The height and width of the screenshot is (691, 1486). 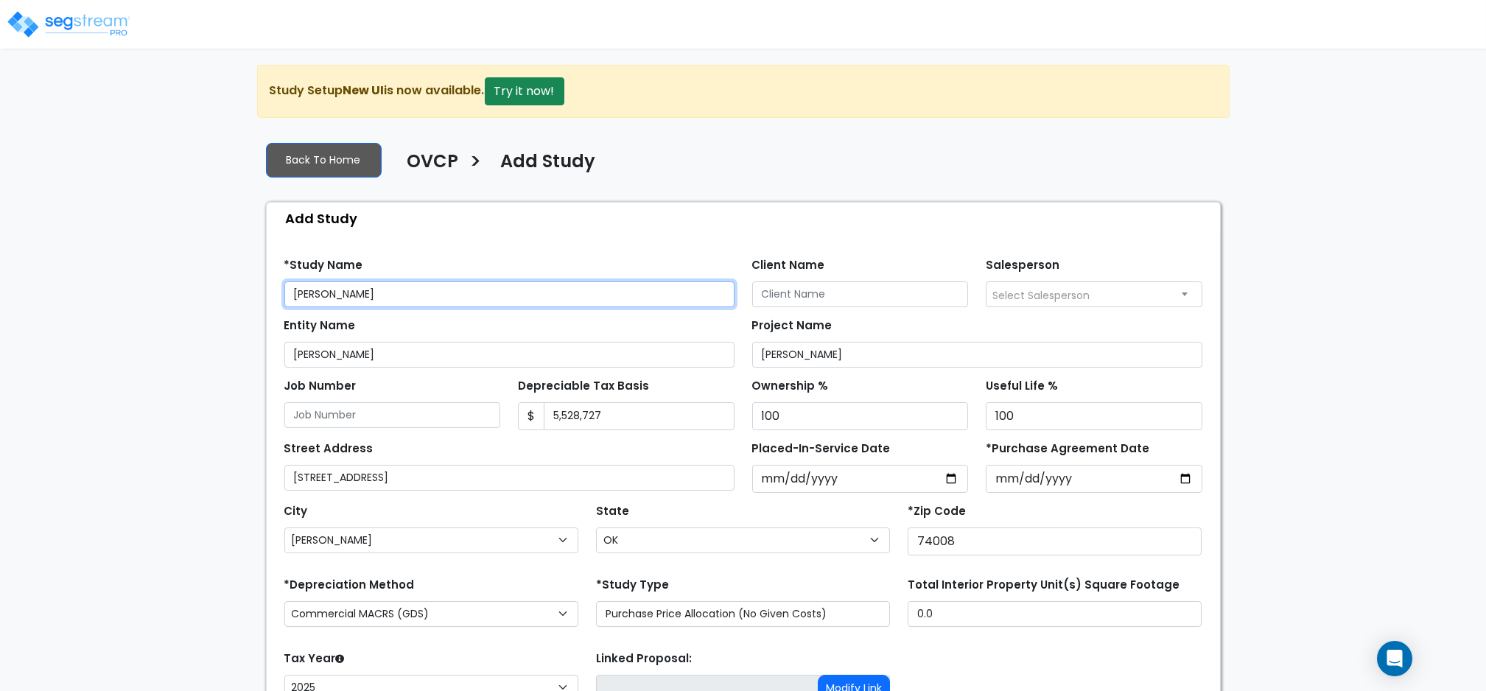 What do you see at coordinates (1395, 659) in the screenshot?
I see `div: Open Intercom Messenger` at bounding box center [1395, 659].